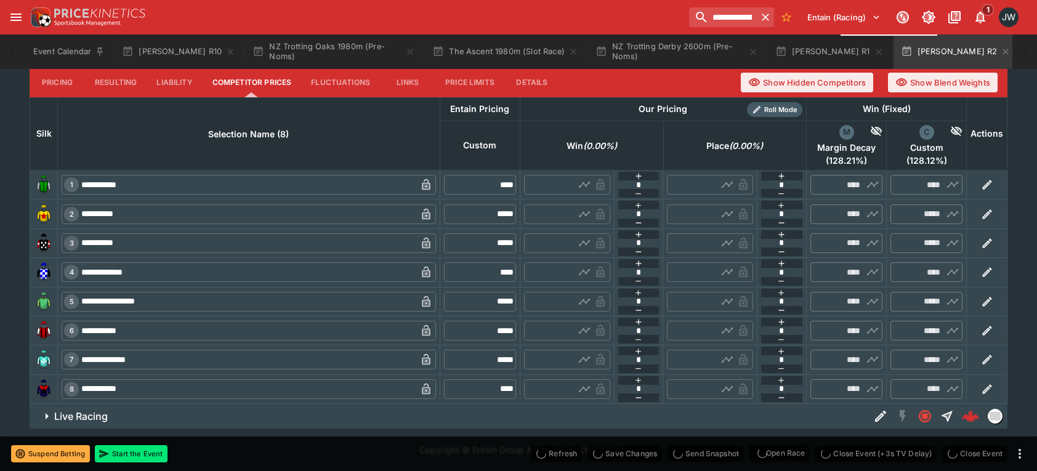 Image resolution: width=1037 pixels, height=471 pixels. I want to click on button: Toggle light/dark mode, so click(929, 17).